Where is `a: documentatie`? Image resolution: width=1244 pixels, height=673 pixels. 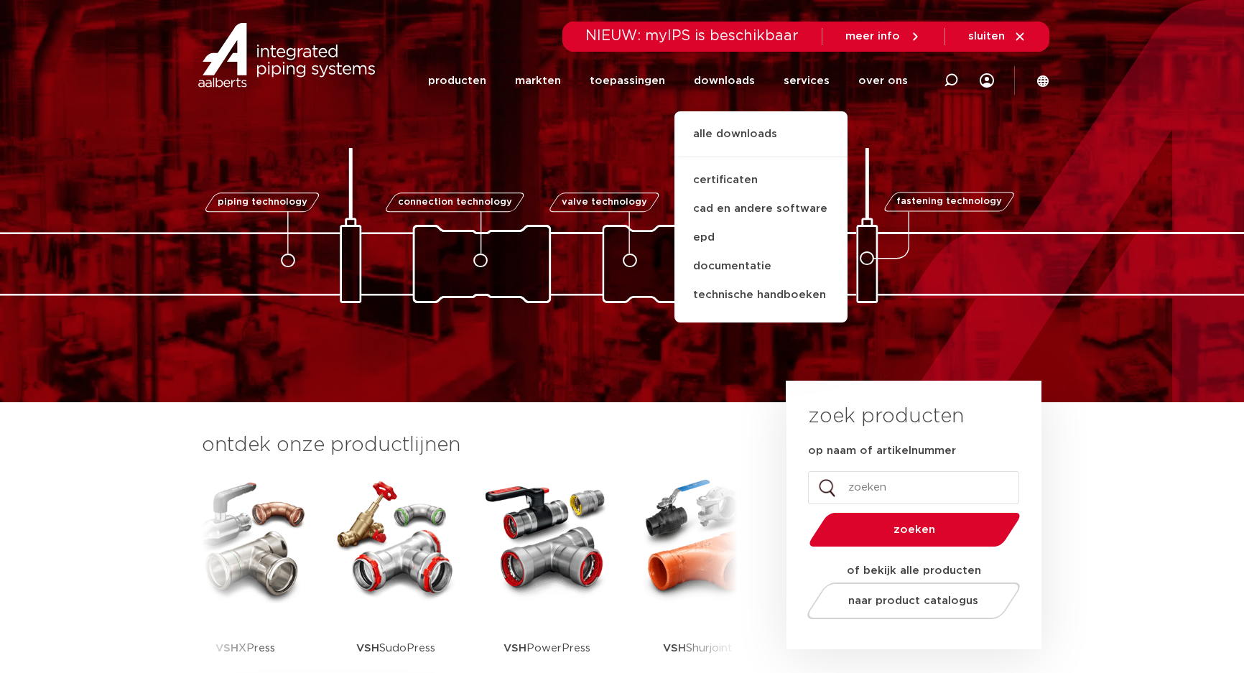 a: documentatie is located at coordinates (761, 266).